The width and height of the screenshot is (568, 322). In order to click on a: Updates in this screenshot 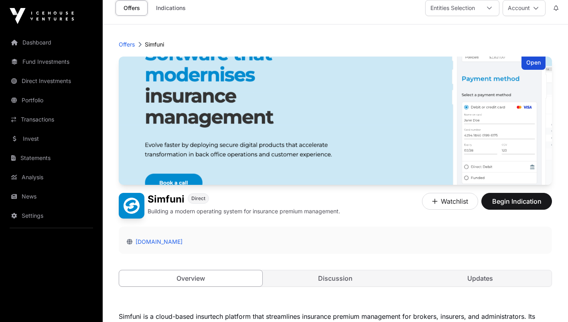, I will do `click(480, 278)`.